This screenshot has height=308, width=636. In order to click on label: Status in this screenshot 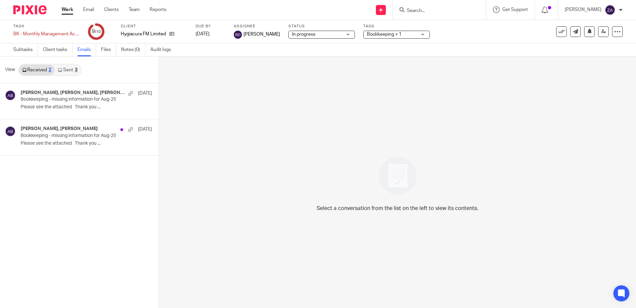, I will do `click(322, 26)`.